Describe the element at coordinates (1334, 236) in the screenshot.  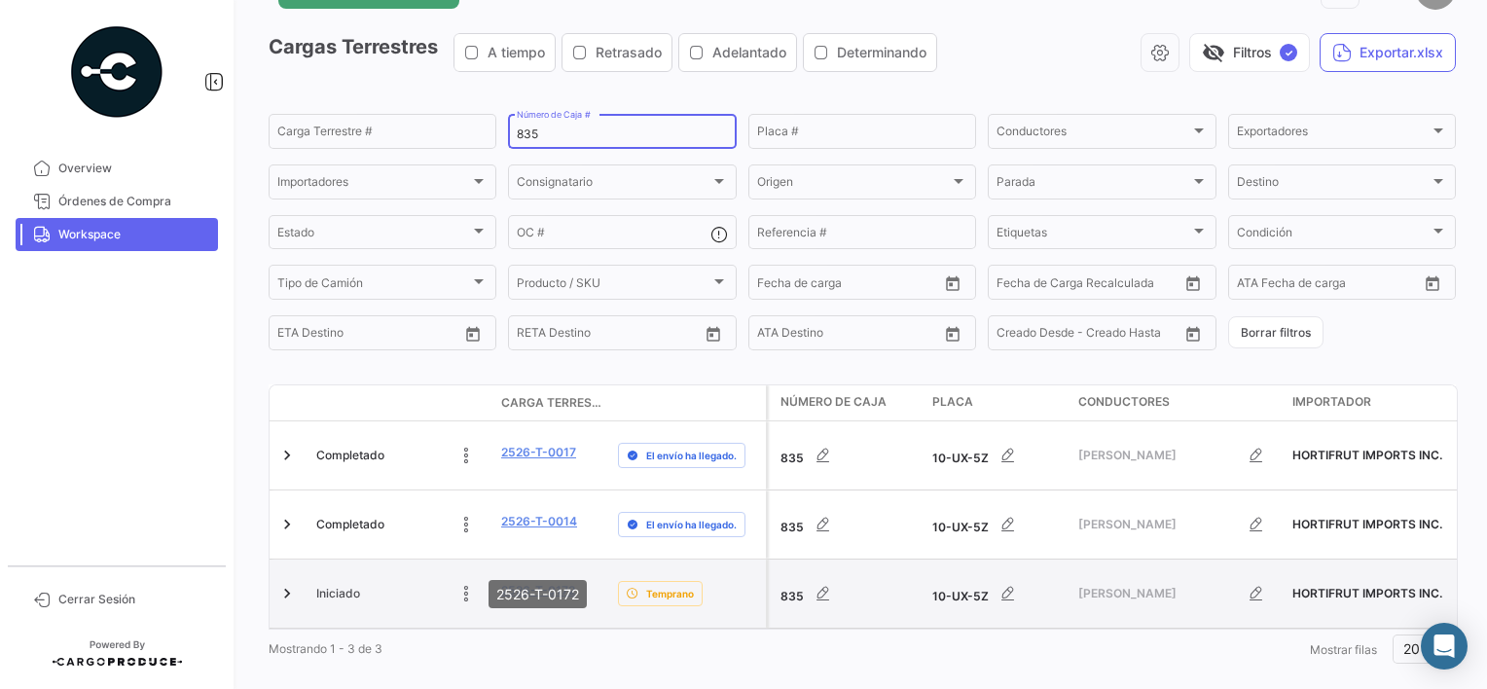
I see `span: Condición` at that location.